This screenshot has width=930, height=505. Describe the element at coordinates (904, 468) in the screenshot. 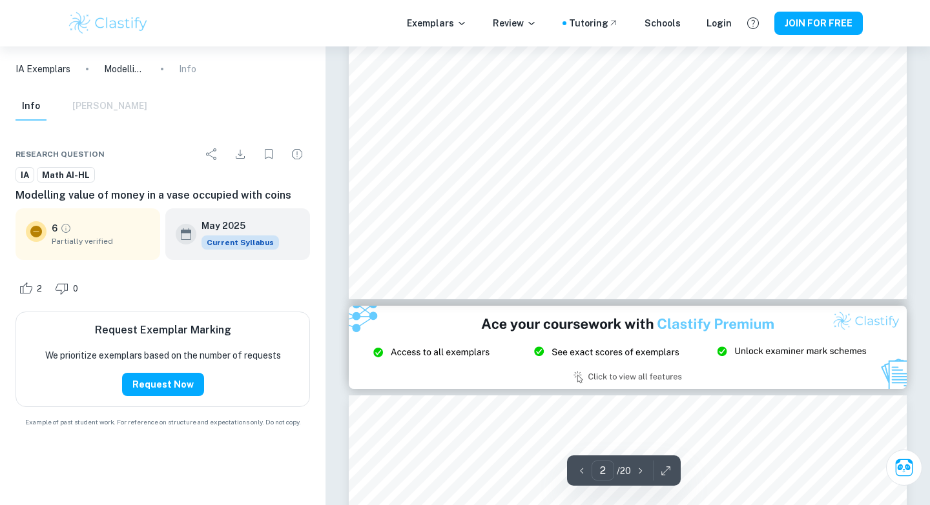

I see `button: Ask Clai` at that location.